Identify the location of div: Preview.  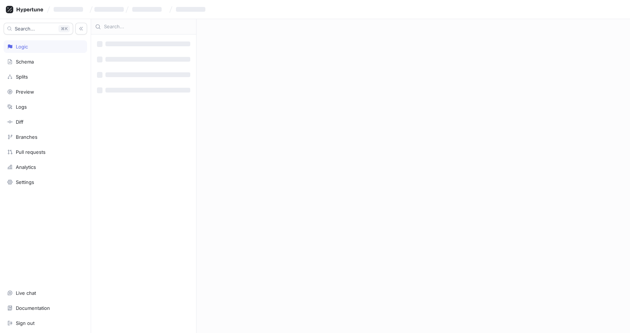
(25, 92).